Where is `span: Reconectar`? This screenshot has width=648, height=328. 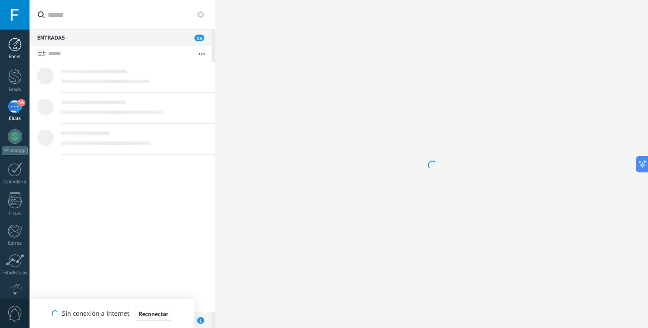
span: Reconectar is located at coordinates (154, 313).